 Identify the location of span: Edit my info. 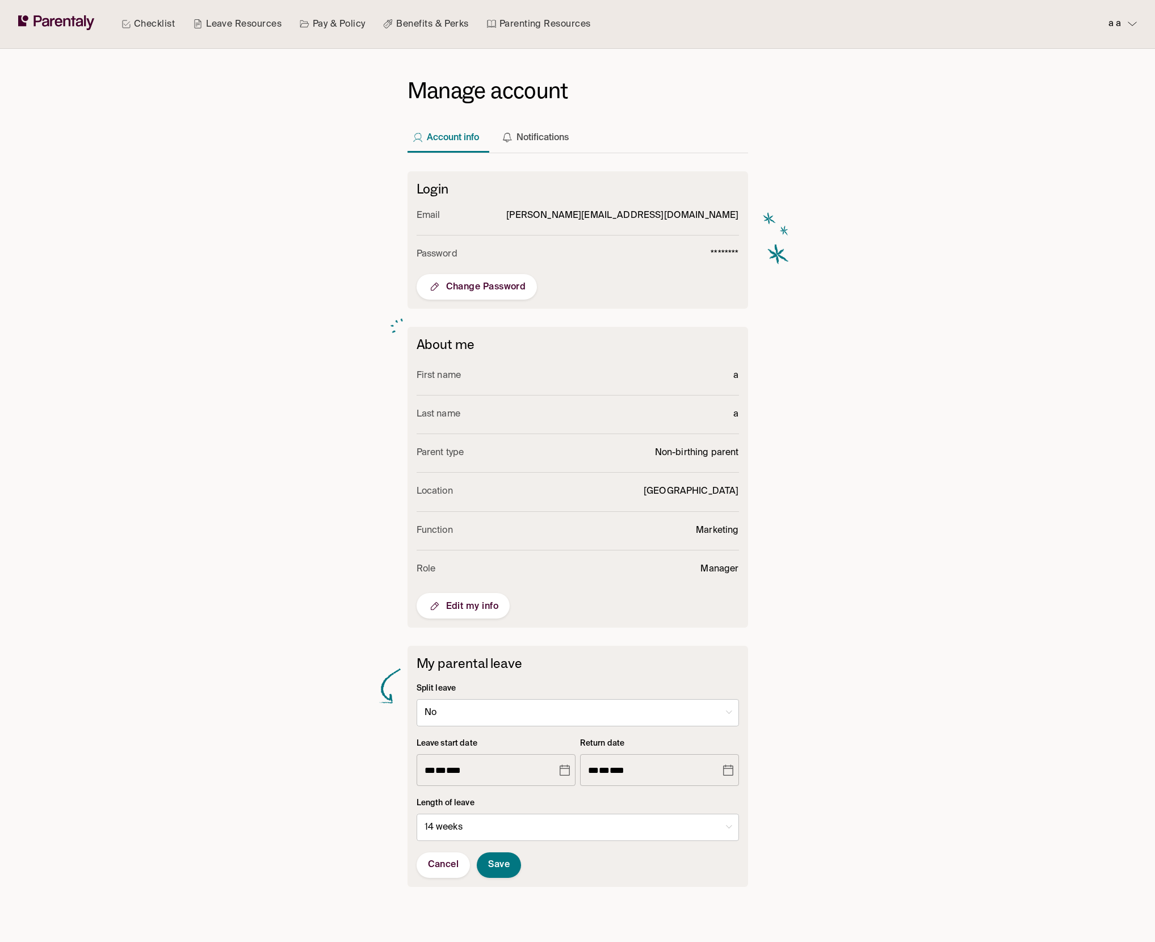
(463, 606).